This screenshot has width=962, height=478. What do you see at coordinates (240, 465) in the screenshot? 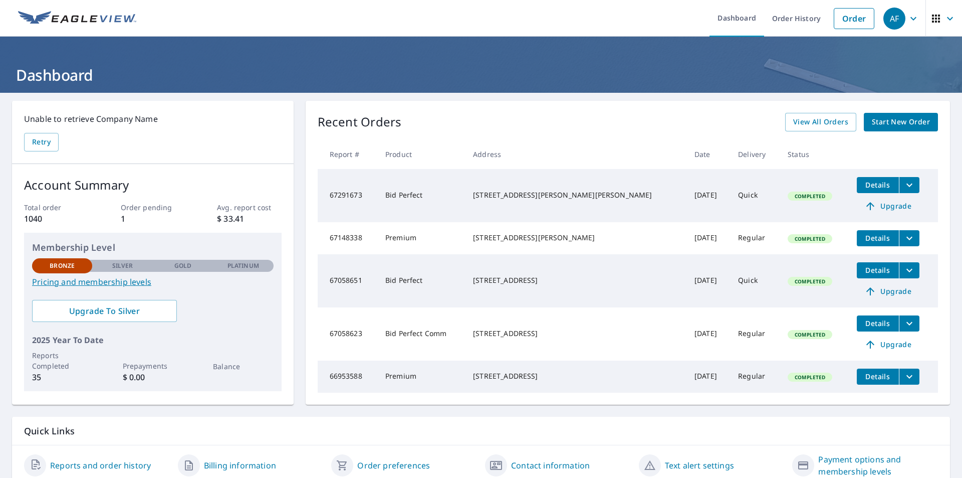
I see `a: Billing information` at bounding box center [240, 465].